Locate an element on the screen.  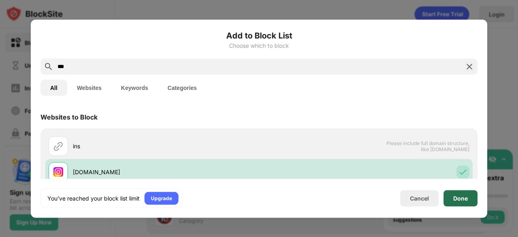
img: url.svg is located at coordinates (58, 146).